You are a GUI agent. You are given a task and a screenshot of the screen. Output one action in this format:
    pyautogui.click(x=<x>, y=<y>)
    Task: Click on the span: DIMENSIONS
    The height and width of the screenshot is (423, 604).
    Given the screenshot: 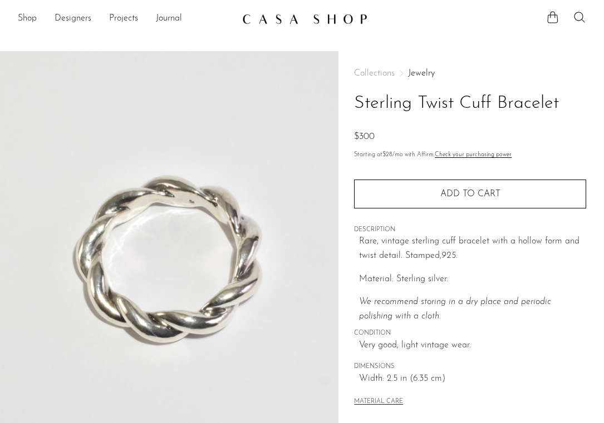 What is the action you would take?
    pyautogui.click(x=470, y=367)
    